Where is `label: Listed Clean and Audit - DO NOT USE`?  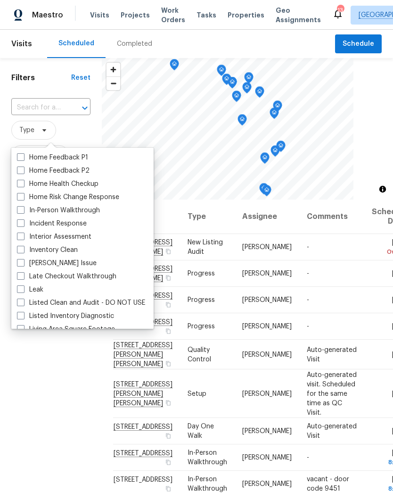 label: Listed Clean and Audit - DO NOT USE is located at coordinates (81, 303).